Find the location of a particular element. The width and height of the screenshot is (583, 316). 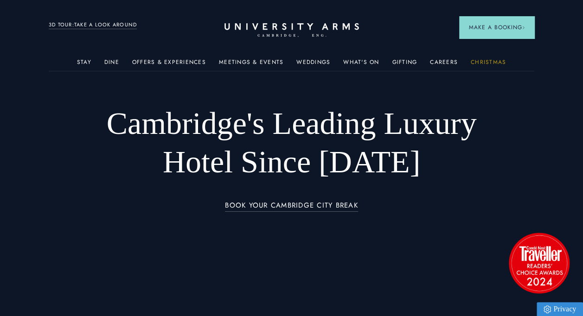

a: Dine is located at coordinates (112, 65).